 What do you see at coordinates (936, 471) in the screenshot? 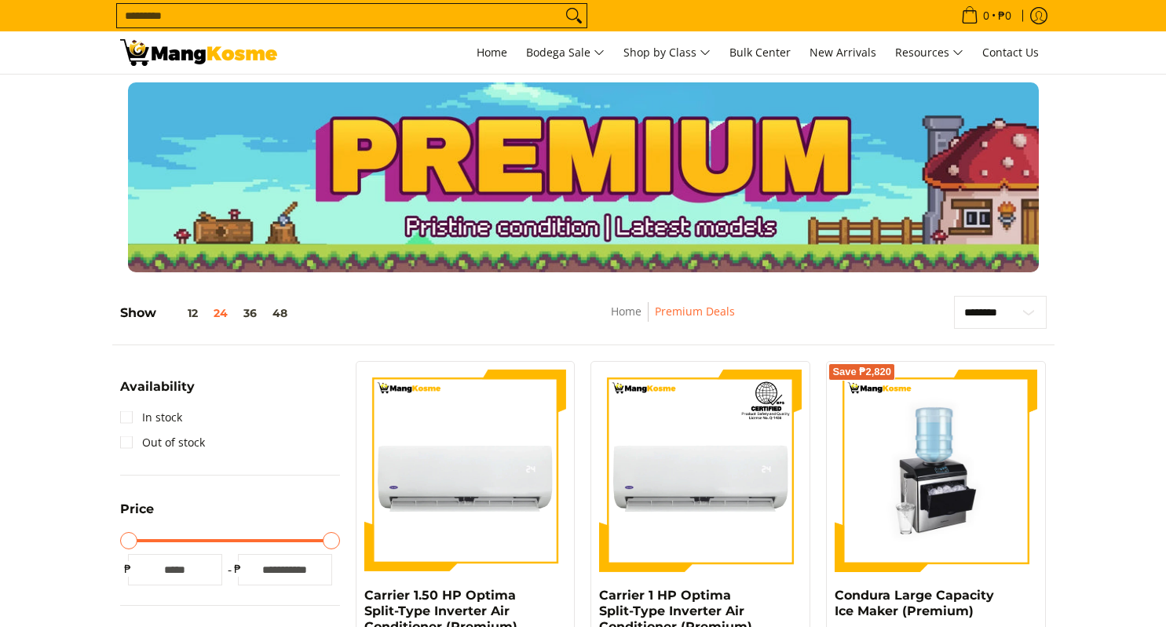
I see `img: https://mangkosme.com/products/condura-large-capacity-ice-maker-premium` at bounding box center [936, 471].